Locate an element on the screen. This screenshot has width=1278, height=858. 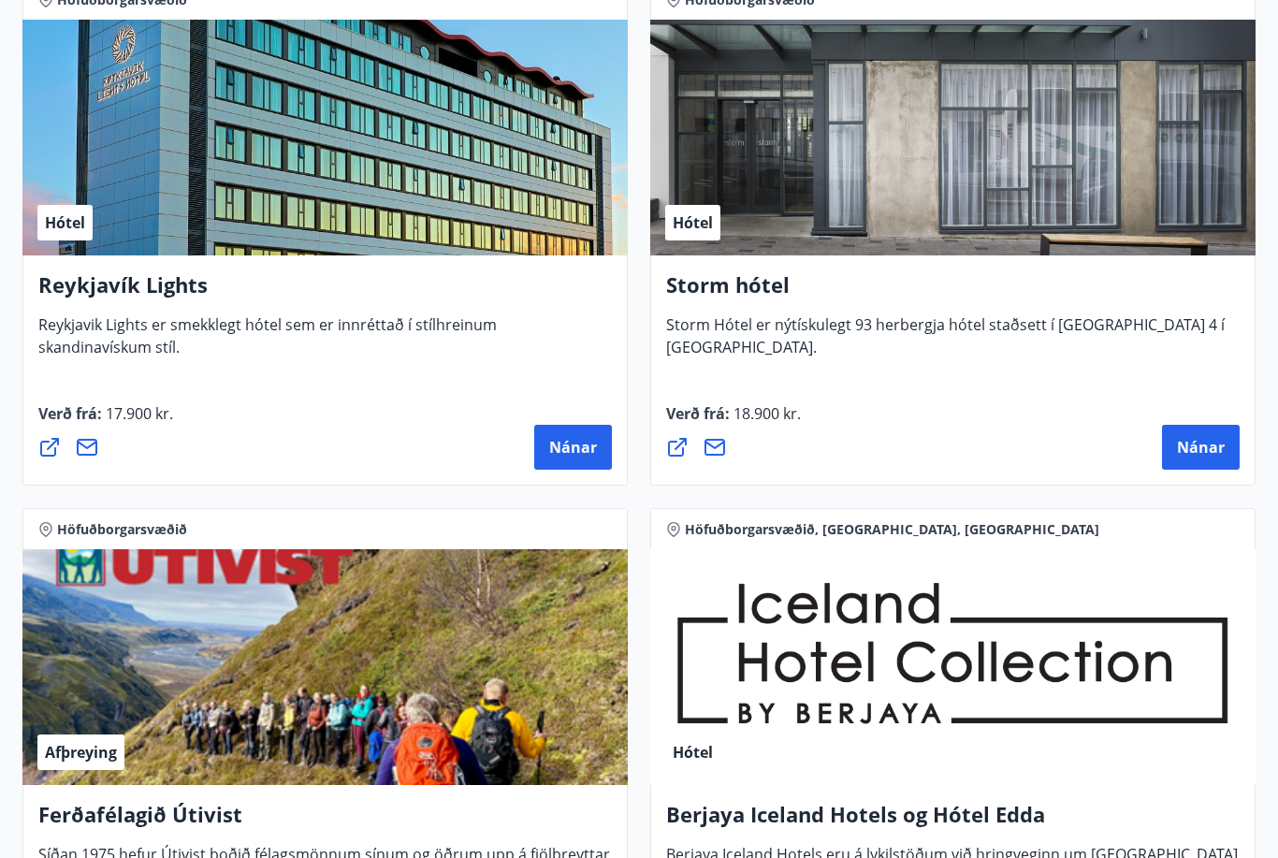
h4: Reykjavík Lights is located at coordinates (325, 292).